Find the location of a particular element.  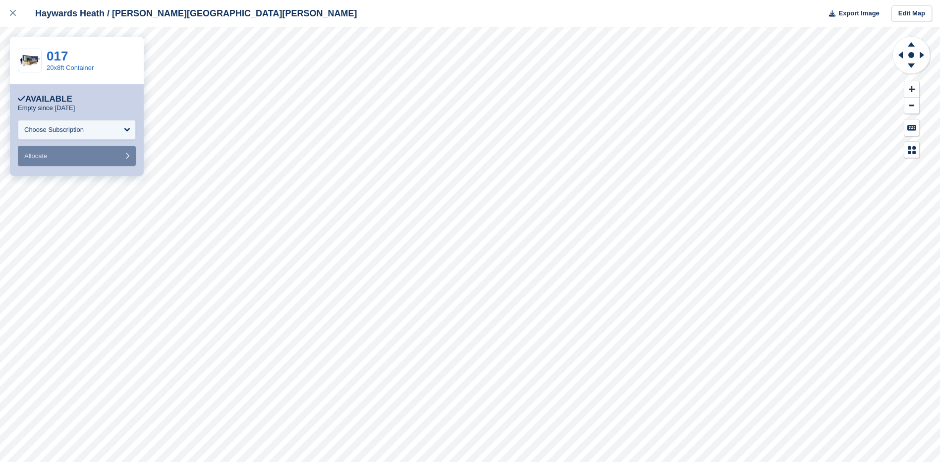

div: Choose Subscription is located at coordinates (54, 130).